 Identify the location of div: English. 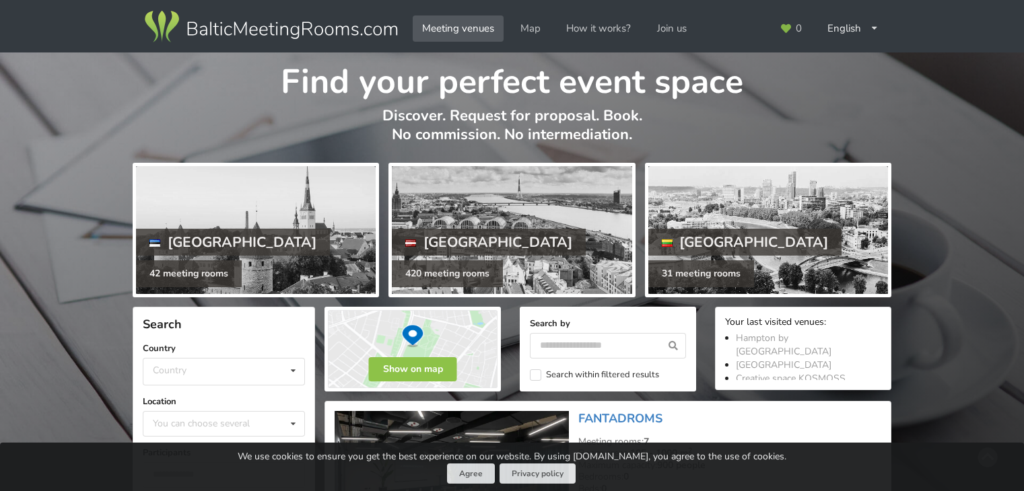
(853, 28).